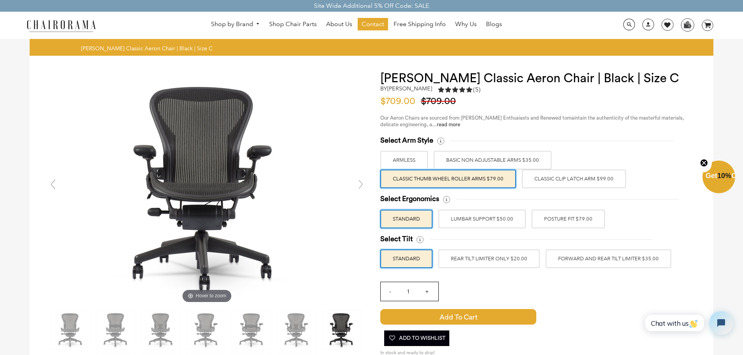  Describe the element at coordinates (404, 160) in the screenshot. I see `label: ARMLESS` at that location.